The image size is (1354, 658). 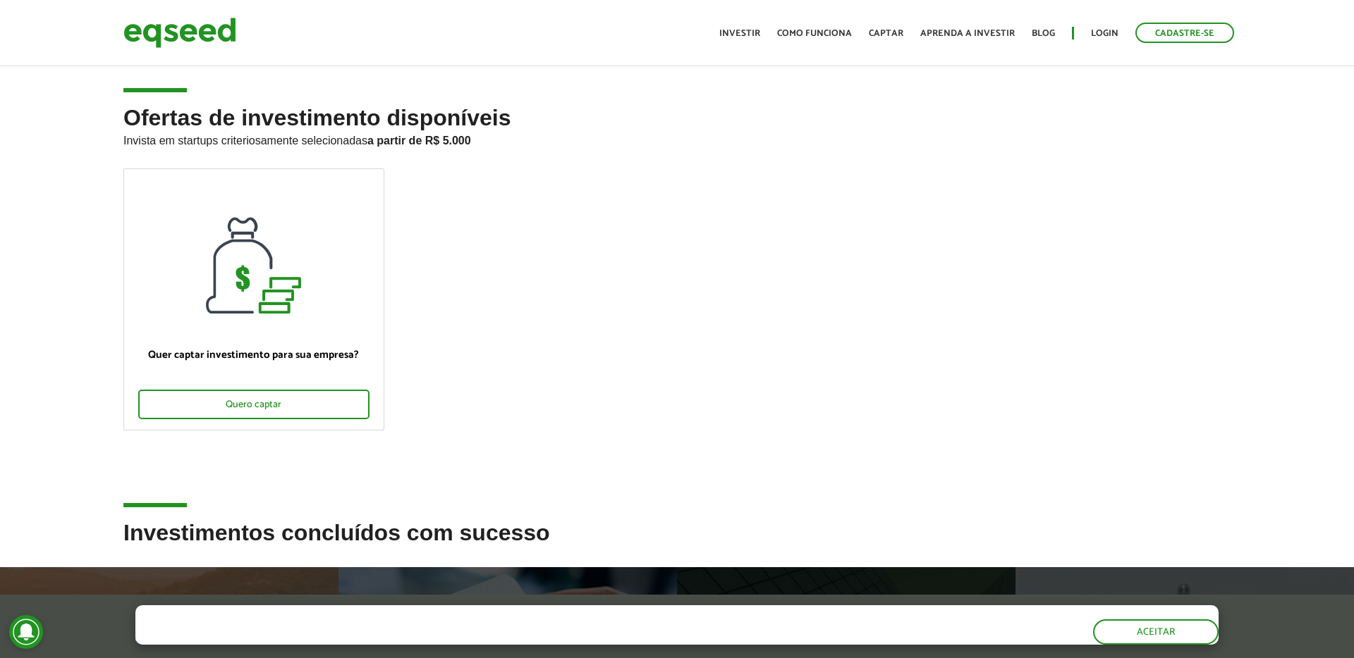 I want to click on a: Captar, so click(x=885, y=33).